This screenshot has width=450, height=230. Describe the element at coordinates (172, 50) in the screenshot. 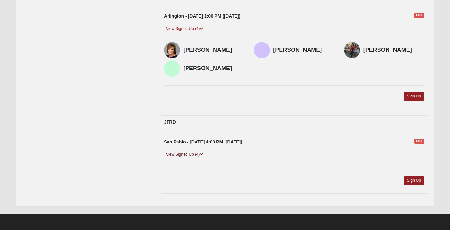

I see `img: Mary Anne Jacobs` at that location.